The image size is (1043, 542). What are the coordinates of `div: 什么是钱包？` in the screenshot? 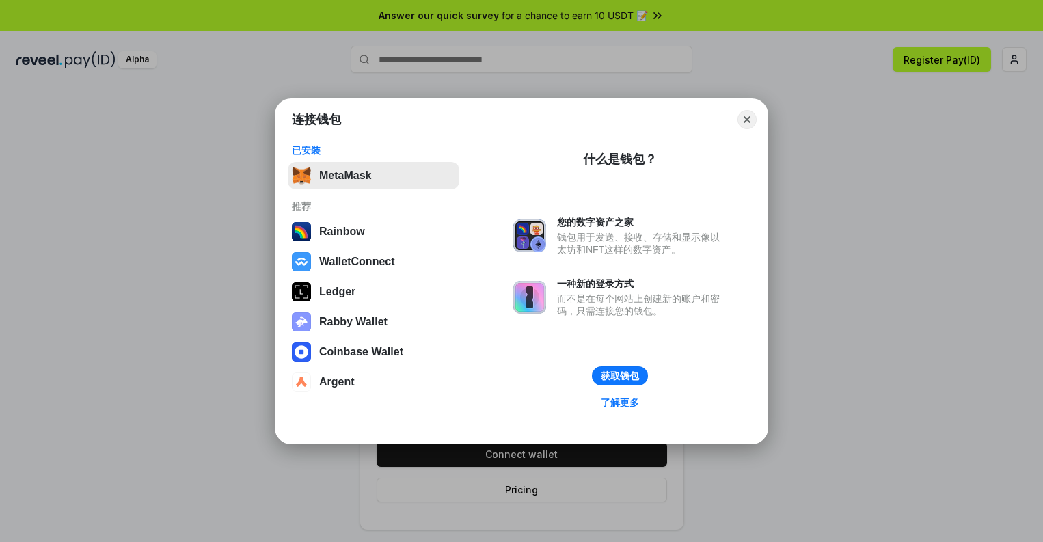 It's located at (620, 159).